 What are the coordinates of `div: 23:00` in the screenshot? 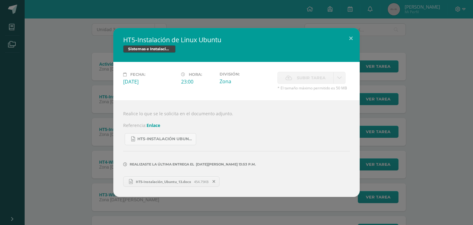 It's located at (198, 82).